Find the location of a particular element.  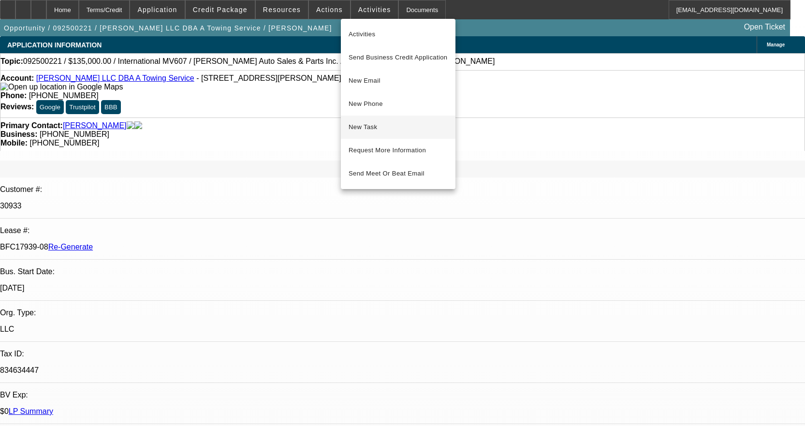

span: Send Meet Or Beat Email is located at coordinates (398, 174).